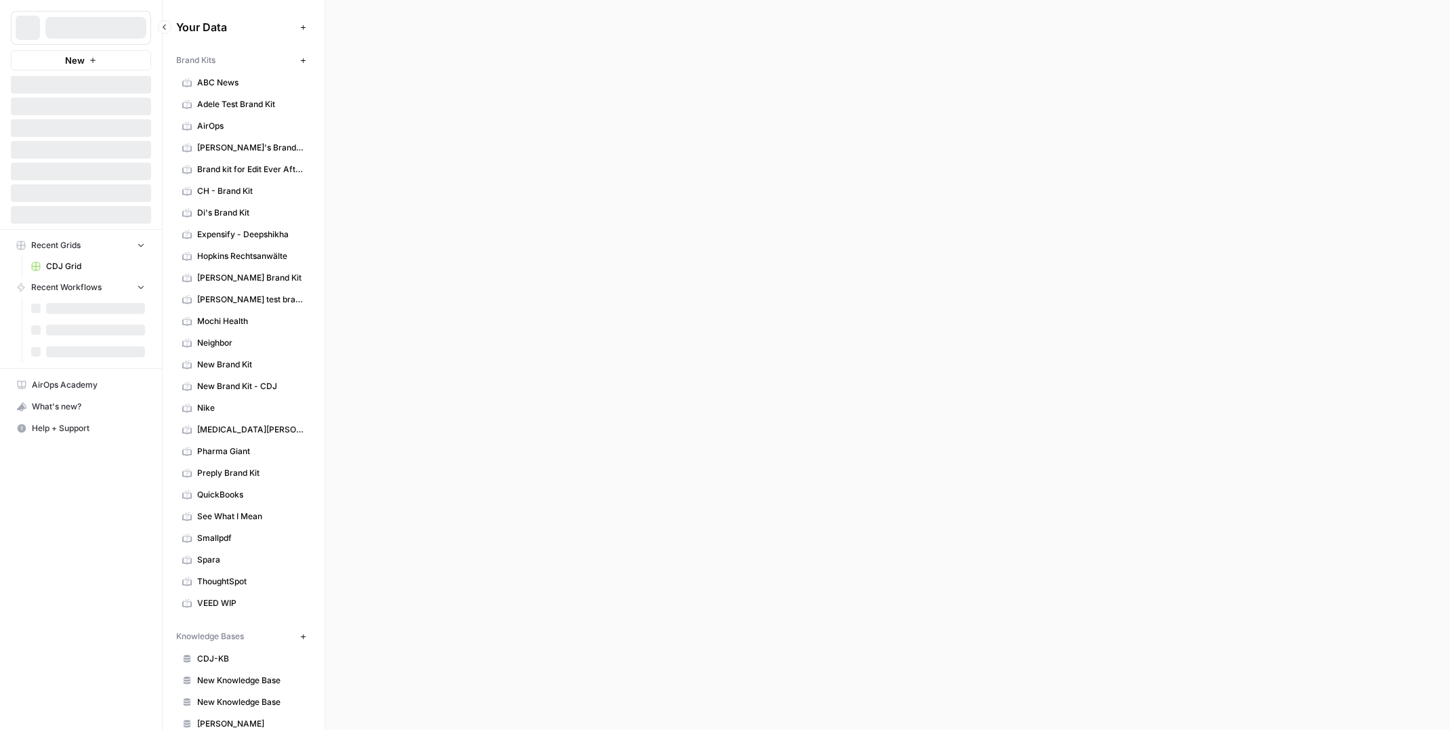  Describe the element at coordinates (243, 365) in the screenshot. I see `a: New Brand Kit` at that location.